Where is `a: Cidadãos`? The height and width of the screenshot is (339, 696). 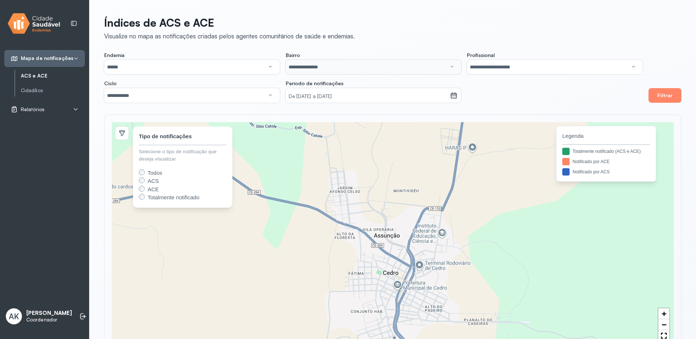 a: Cidadãos is located at coordinates (53, 90).